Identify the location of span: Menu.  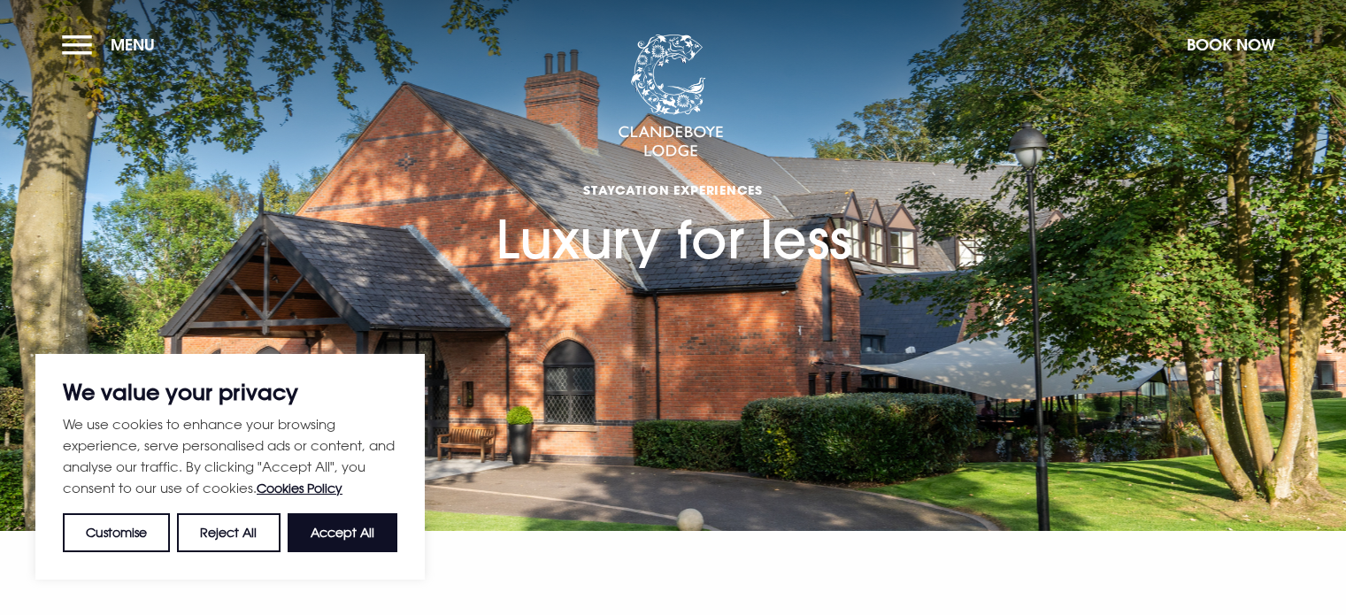
(133, 44).